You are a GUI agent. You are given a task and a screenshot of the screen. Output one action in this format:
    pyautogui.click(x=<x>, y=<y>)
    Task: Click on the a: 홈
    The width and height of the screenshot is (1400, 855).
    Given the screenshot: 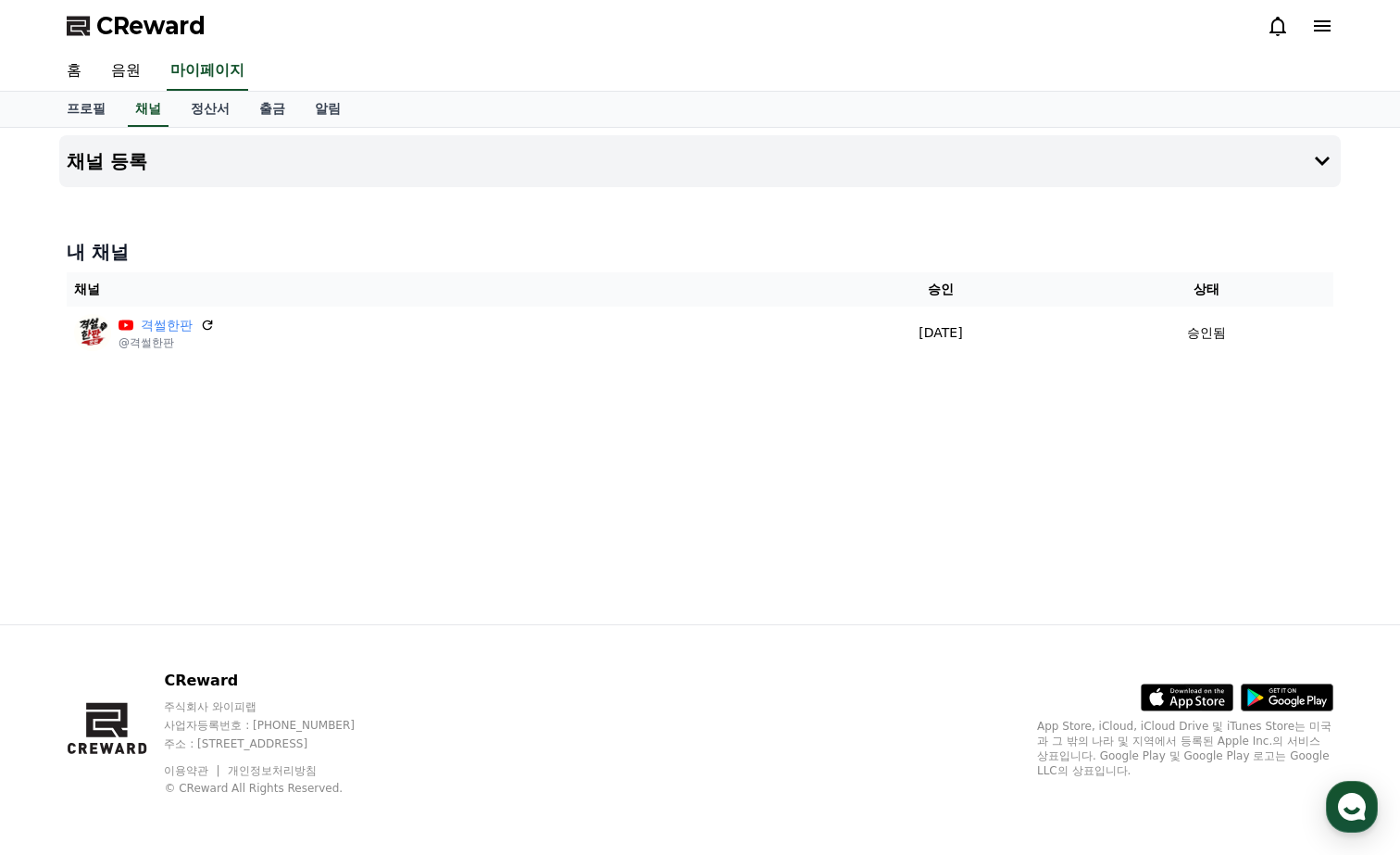 What is the action you would take?
    pyautogui.click(x=74, y=71)
    